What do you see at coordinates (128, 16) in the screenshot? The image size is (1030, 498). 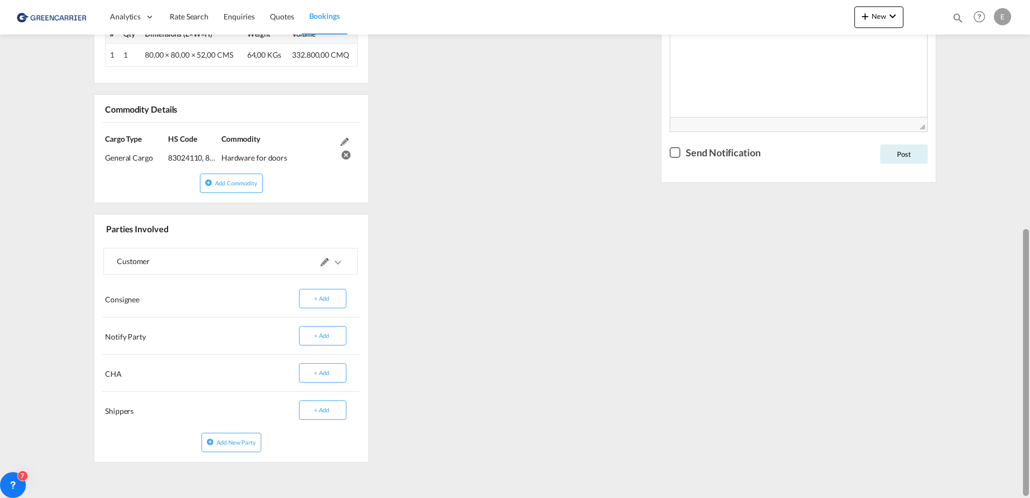 I see `body: Editor, editor2` at bounding box center [128, 16].